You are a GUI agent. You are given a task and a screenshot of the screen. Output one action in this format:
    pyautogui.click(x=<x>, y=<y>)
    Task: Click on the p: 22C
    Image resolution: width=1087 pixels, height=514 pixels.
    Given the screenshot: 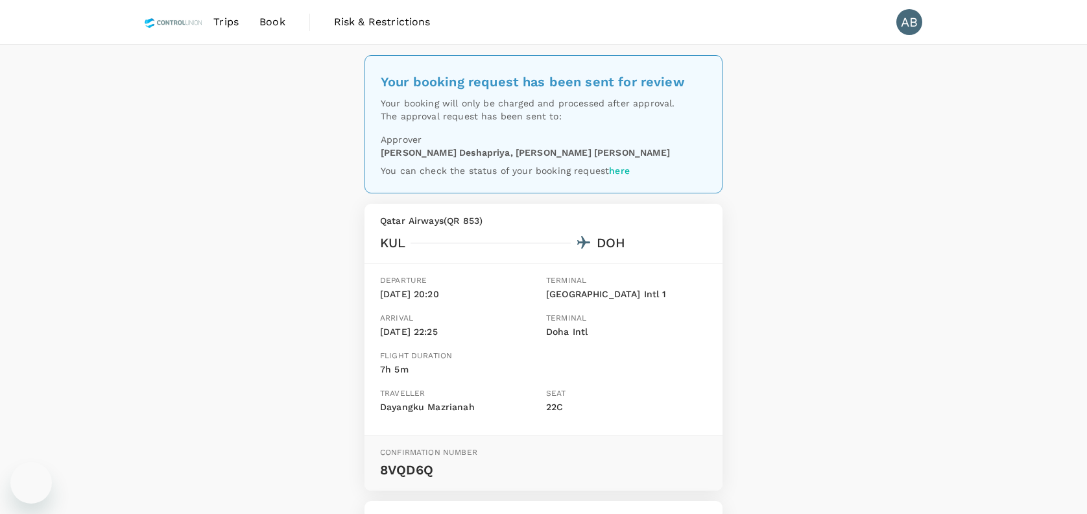 What is the action you would take?
    pyautogui.click(x=627, y=407)
    